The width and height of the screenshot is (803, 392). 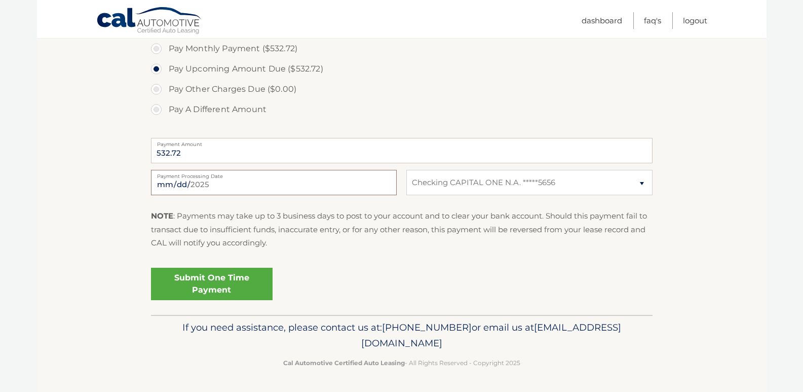 What do you see at coordinates (402, 89) in the screenshot?
I see `label: Pay Other Charges Due ($0.00)` at bounding box center [402, 89].